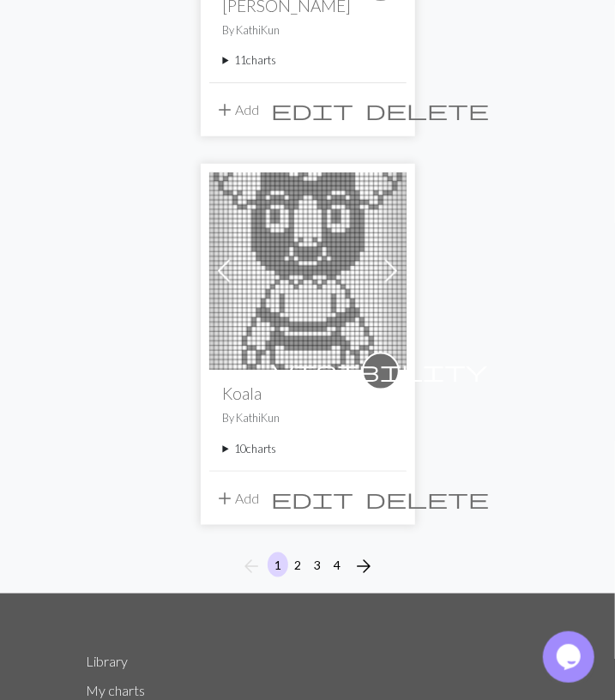 This screenshot has width=615, height=700. Describe the element at coordinates (298, 564) in the screenshot. I see `button: 2` at that location.